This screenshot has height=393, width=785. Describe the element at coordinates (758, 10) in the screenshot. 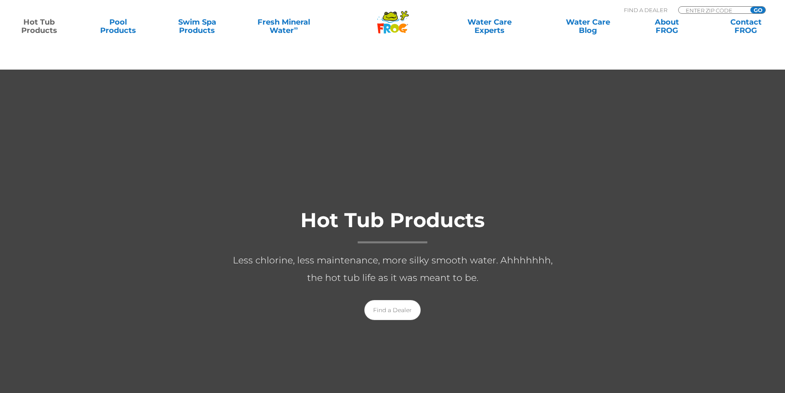

I see `input: GO` at that location.